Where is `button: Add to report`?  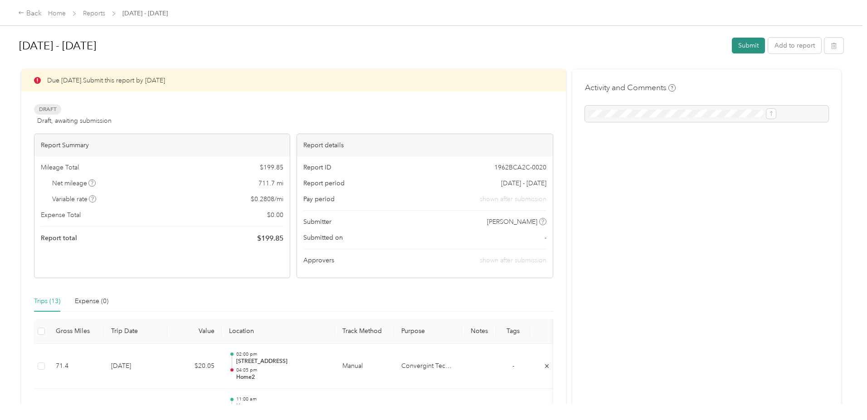
button: Add to report is located at coordinates (794, 45).